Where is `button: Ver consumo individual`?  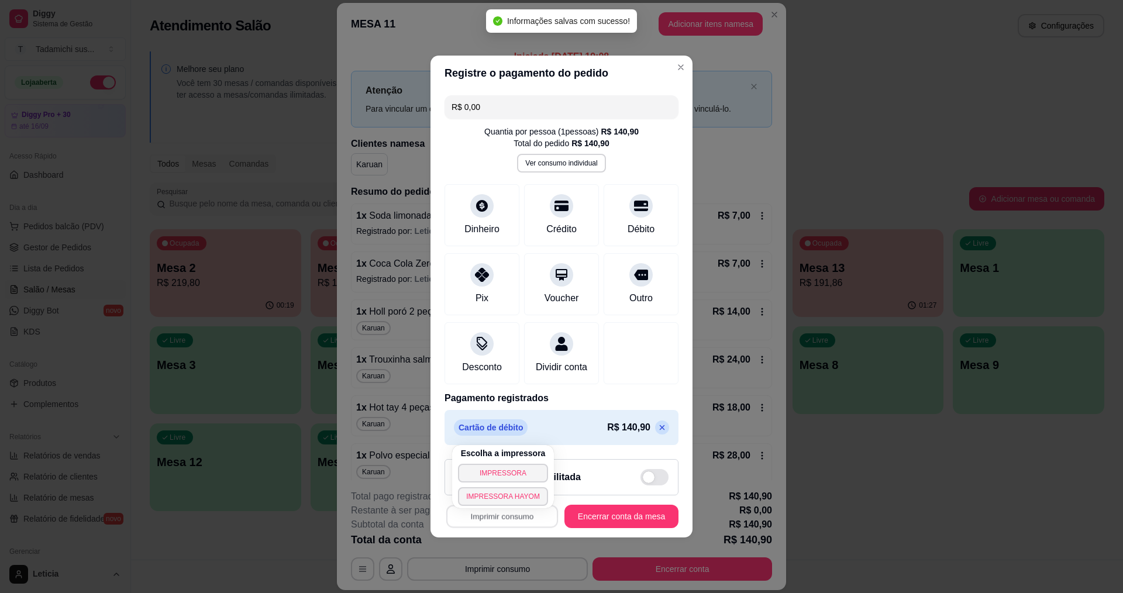 button: Ver consumo individual is located at coordinates (561, 163).